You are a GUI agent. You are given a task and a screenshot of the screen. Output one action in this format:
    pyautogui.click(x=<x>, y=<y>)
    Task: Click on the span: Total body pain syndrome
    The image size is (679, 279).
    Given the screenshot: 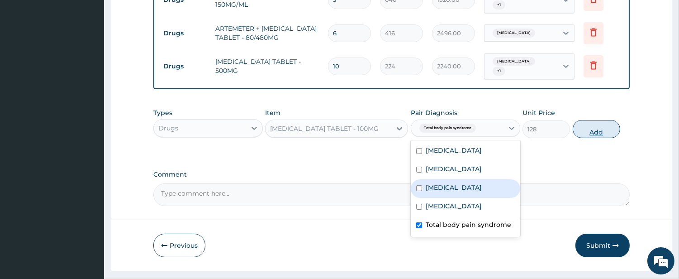 What is the action you would take?
    pyautogui.click(x=447, y=128)
    